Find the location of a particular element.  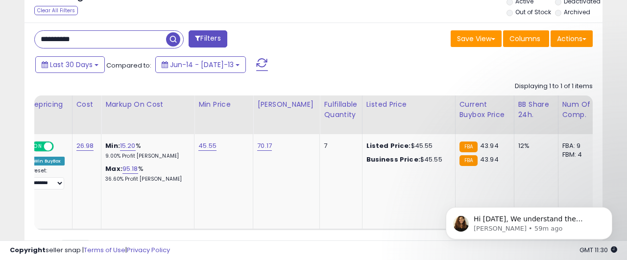

div: Clear All Filters is located at coordinates (56, 10).